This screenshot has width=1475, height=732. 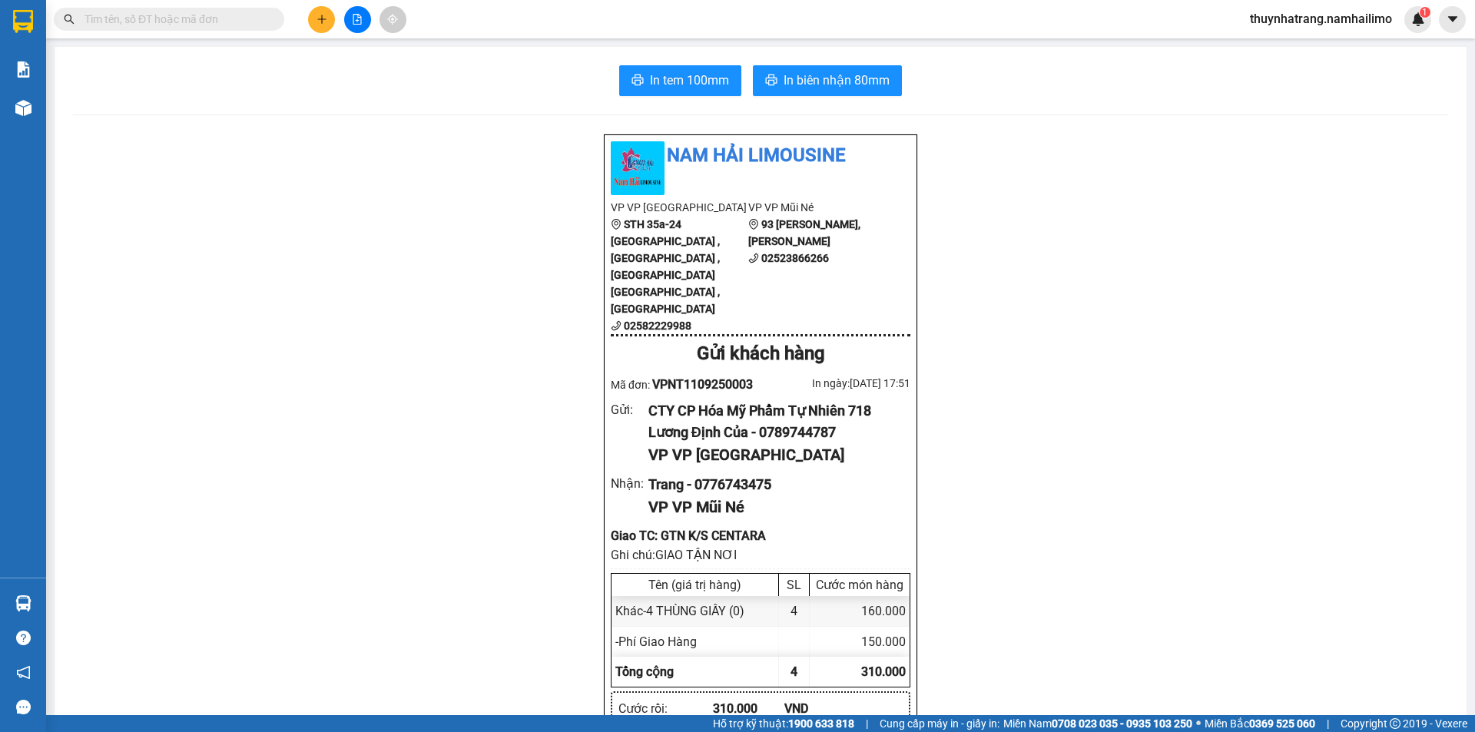 I want to click on span: file-add, so click(x=357, y=19).